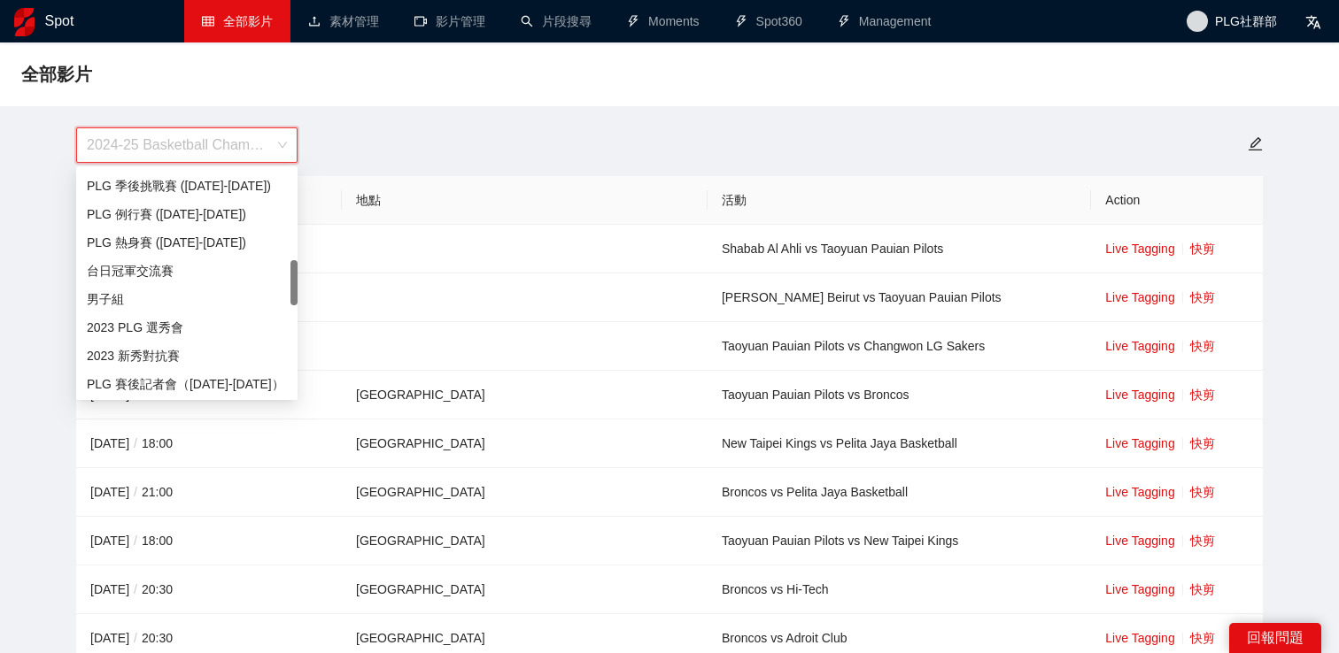 Image resolution: width=1339 pixels, height=653 pixels. I want to click on div: PLG 賽後記者會（2022-2023）, so click(187, 384).